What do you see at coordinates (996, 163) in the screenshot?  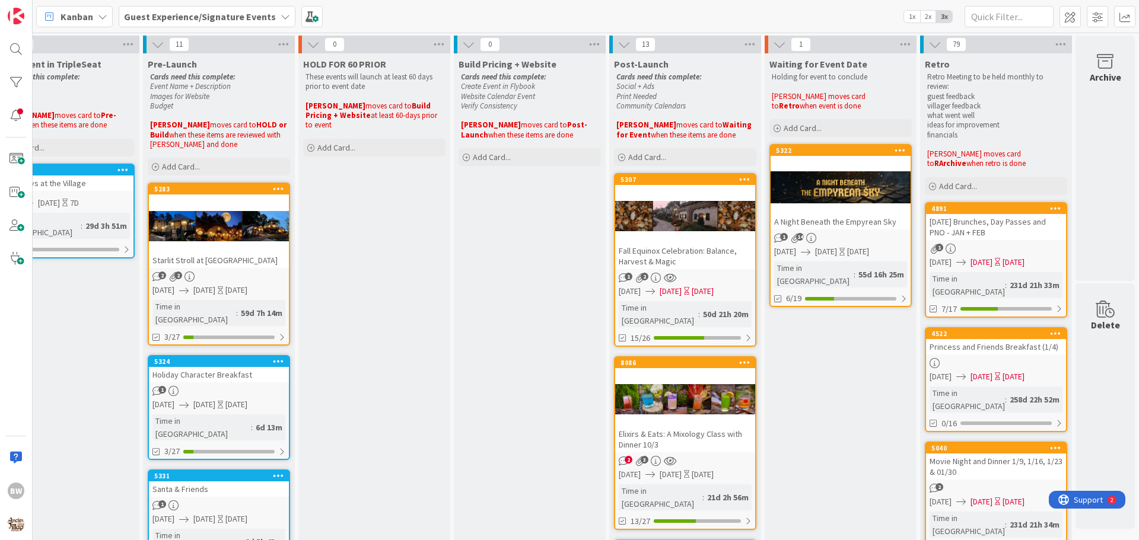 I see `span: when retro is done` at bounding box center [996, 163].